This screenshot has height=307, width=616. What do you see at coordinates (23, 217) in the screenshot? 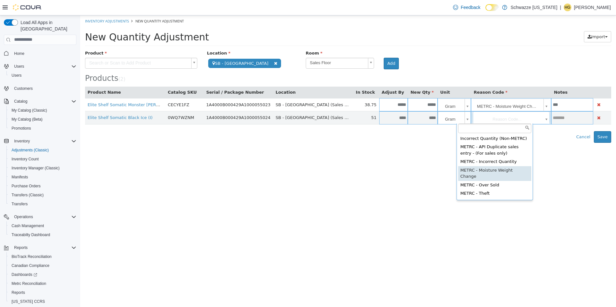
I see `button: Operations` at bounding box center [23, 217].